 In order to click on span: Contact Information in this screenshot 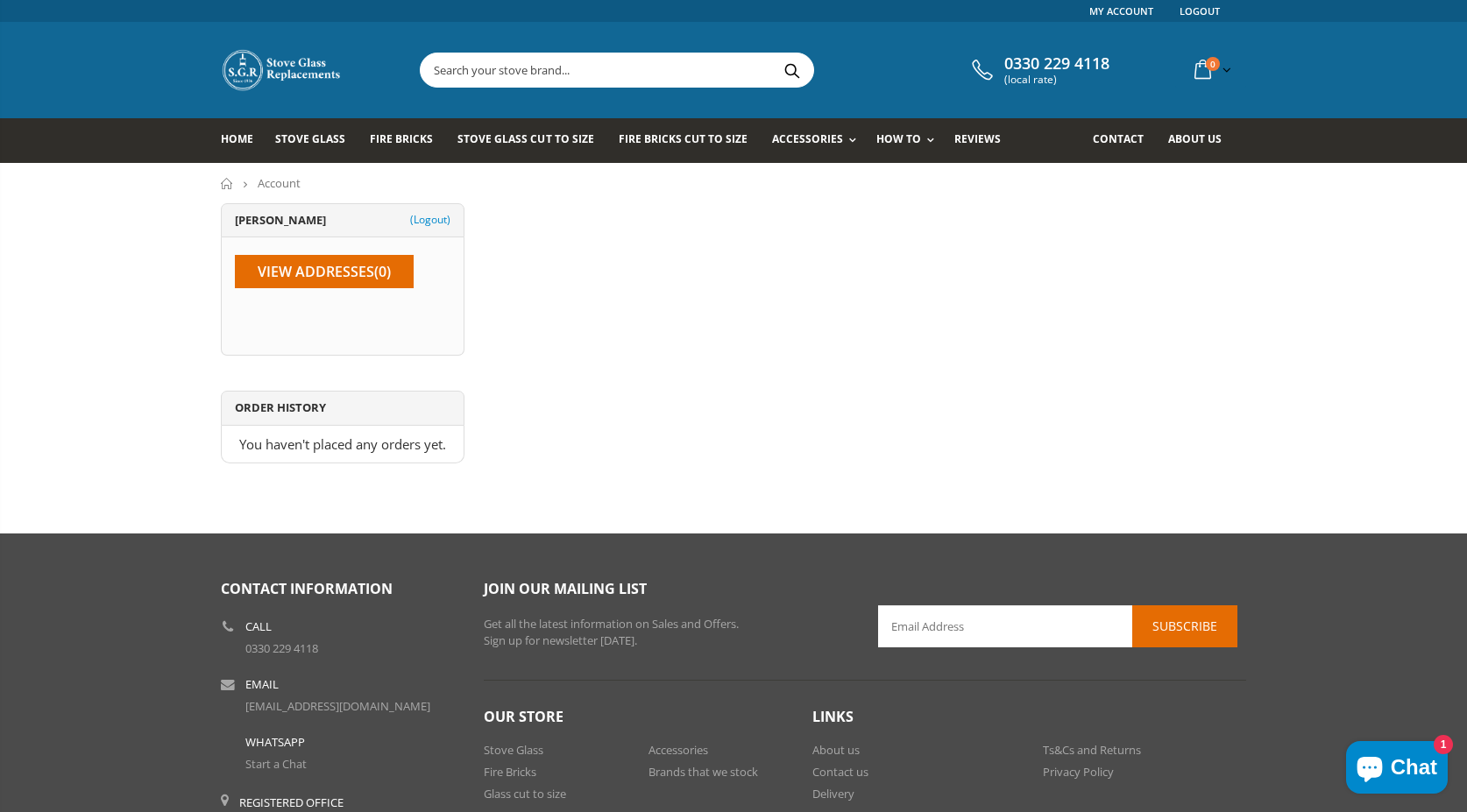, I will do `click(306, 589)`.